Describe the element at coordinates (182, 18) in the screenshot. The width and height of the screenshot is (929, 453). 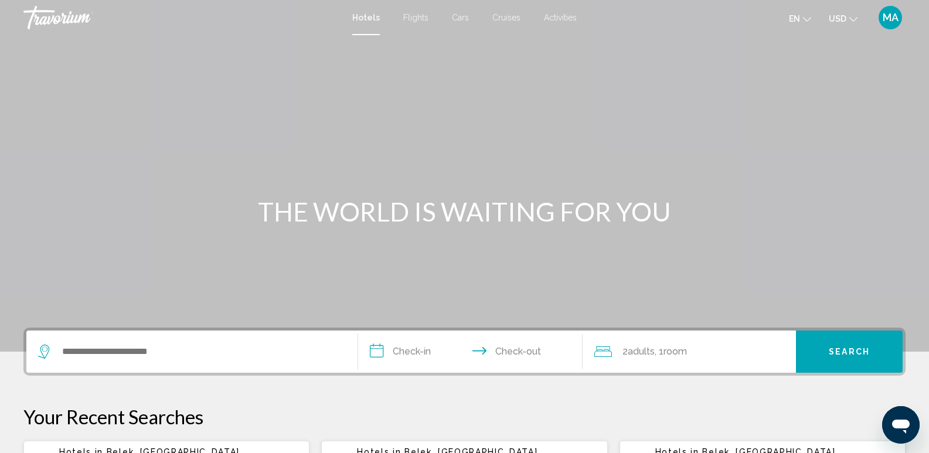
I see `a: Travorium` at that location.